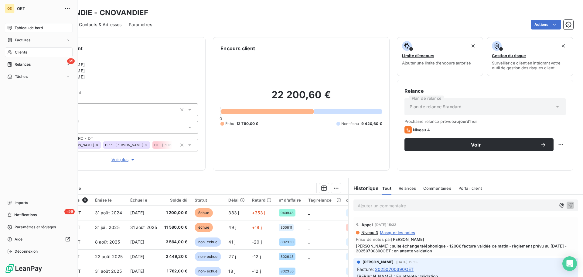  What do you see at coordinates (25, 215) in the screenshot?
I see `span: Notifications` at bounding box center [25, 215].